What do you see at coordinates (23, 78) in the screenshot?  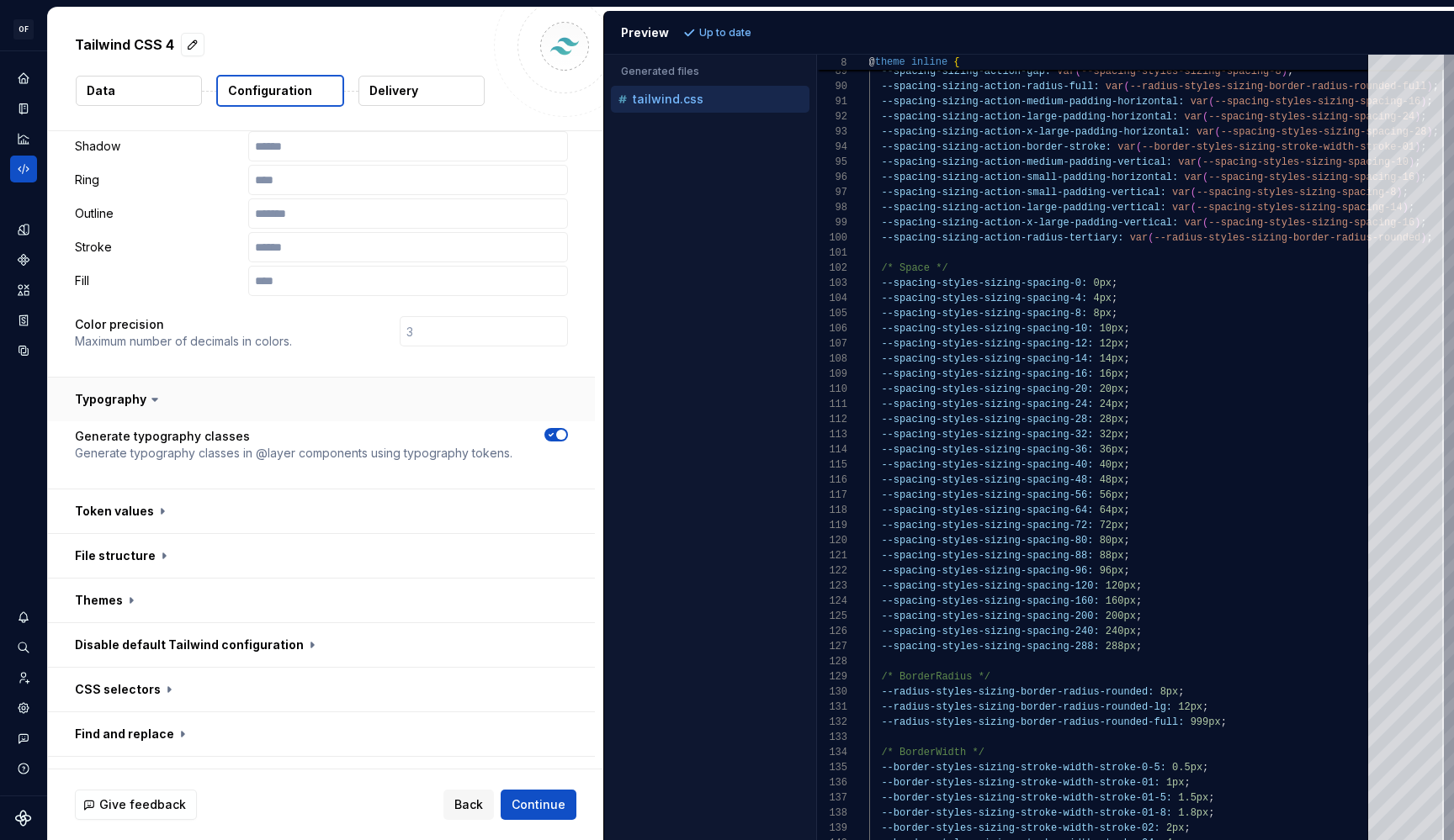 I see `div: Home` at bounding box center [23, 78].